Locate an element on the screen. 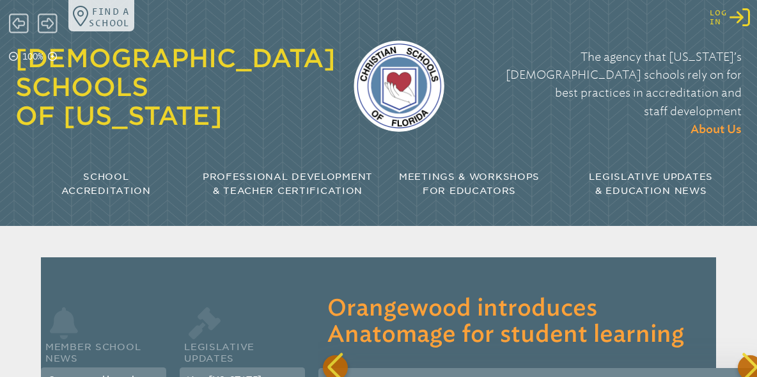  span: About Us is located at coordinates (716, 130).